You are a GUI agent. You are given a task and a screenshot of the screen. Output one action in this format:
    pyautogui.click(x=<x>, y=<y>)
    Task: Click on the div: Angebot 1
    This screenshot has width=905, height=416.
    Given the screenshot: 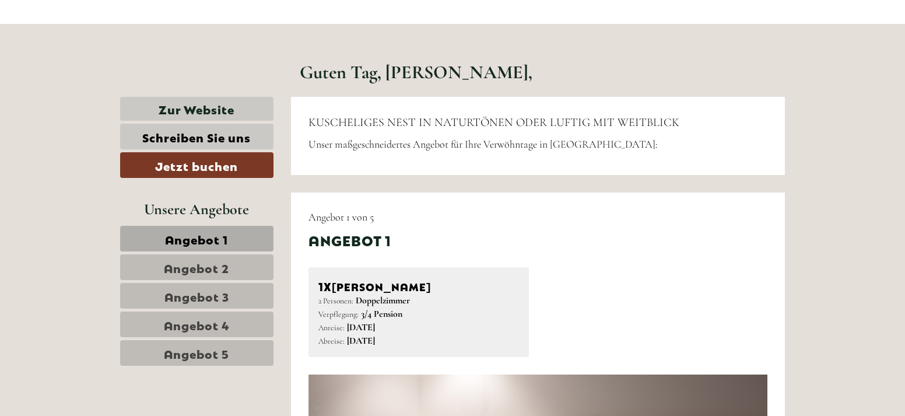 What is the action you would take?
    pyautogui.click(x=350, y=240)
    